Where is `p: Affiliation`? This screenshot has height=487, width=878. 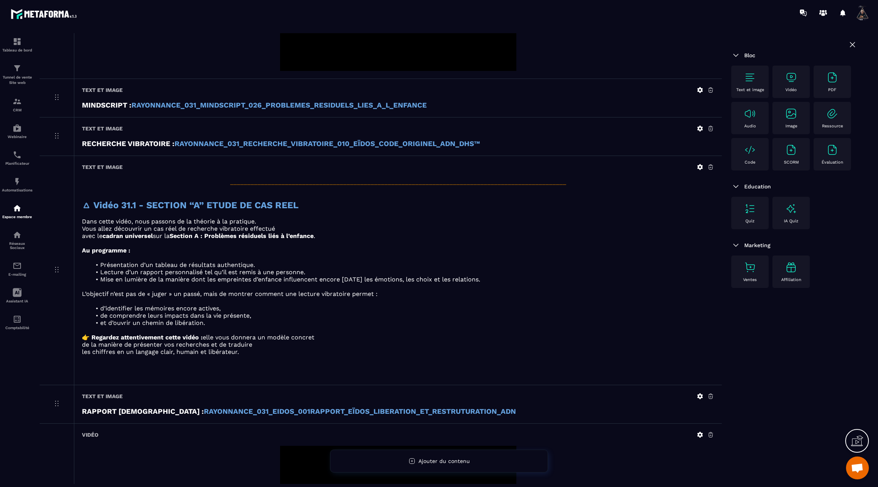
p: Affiliation is located at coordinates (791, 279).